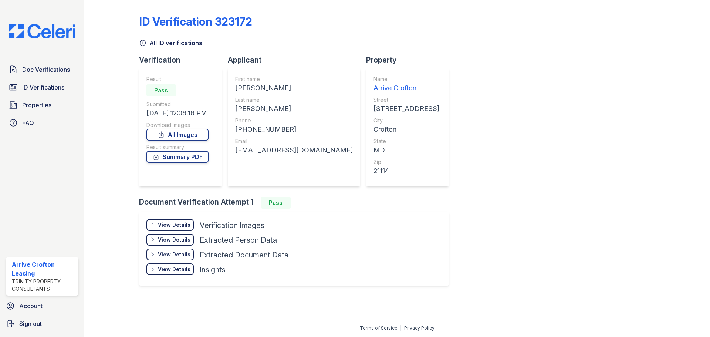 This screenshot has width=710, height=337. Describe the element at coordinates (178, 157) in the screenshot. I see `a: Summary PDF` at that location.